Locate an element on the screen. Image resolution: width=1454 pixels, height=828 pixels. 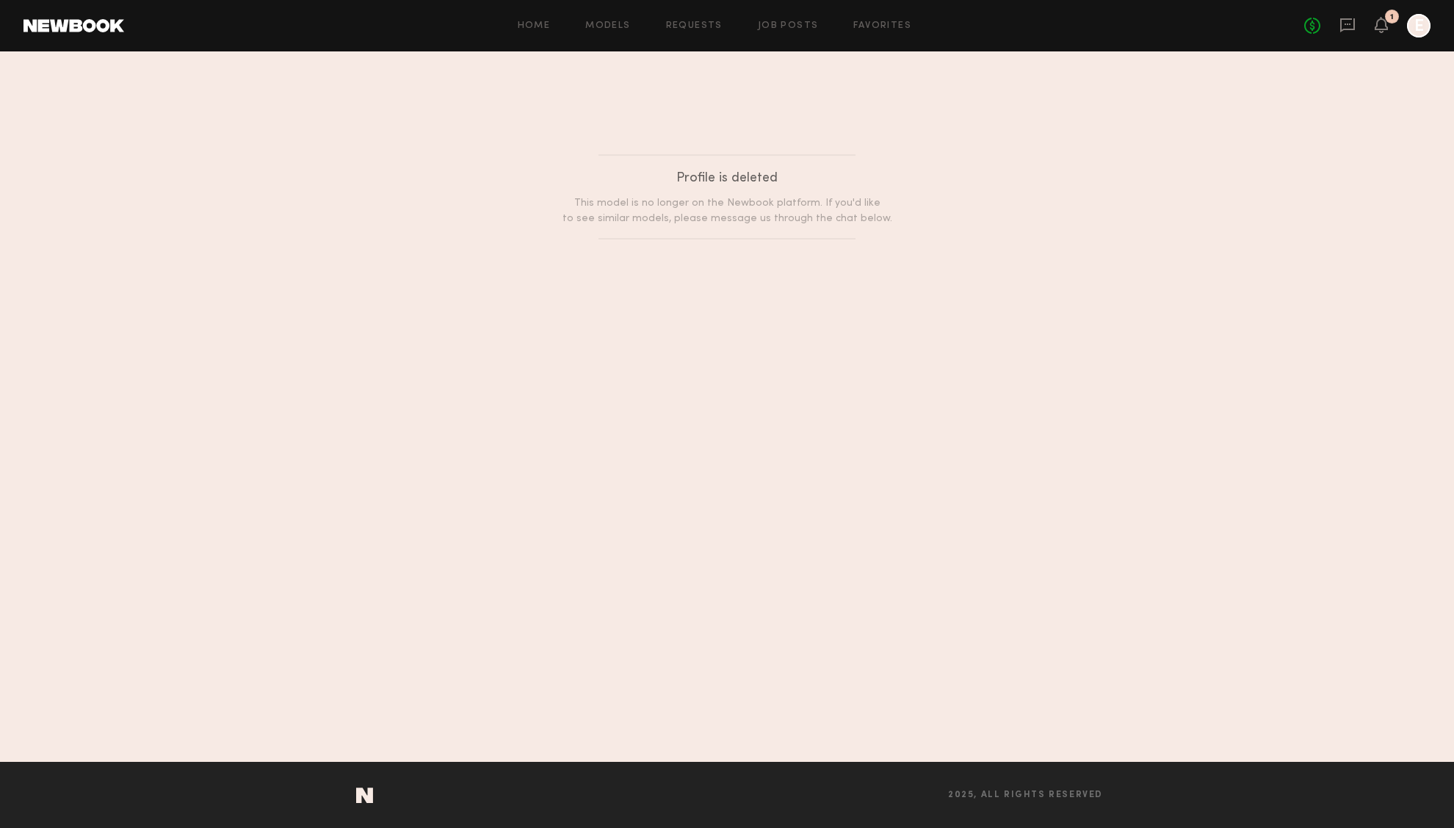
a: Favorites is located at coordinates (882, 26).